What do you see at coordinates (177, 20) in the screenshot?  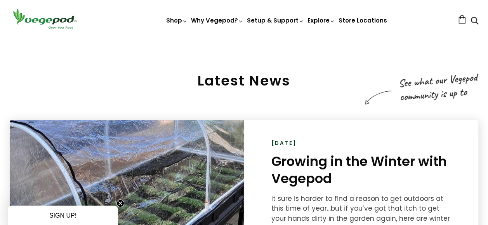 I see `a: Shop` at bounding box center [177, 20].